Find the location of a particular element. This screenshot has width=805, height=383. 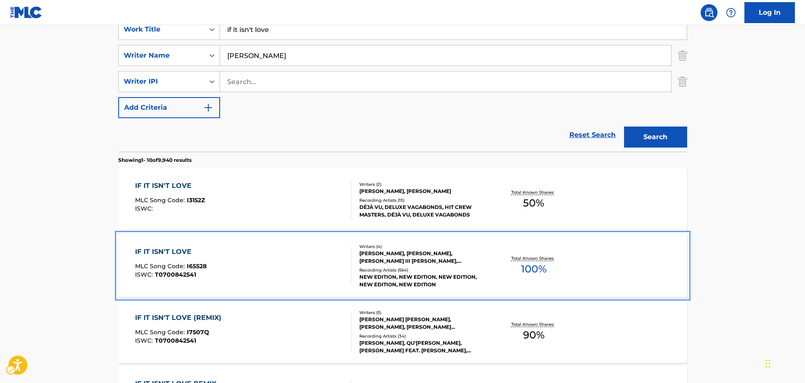

button: Add Criteria is located at coordinates (169, 108).